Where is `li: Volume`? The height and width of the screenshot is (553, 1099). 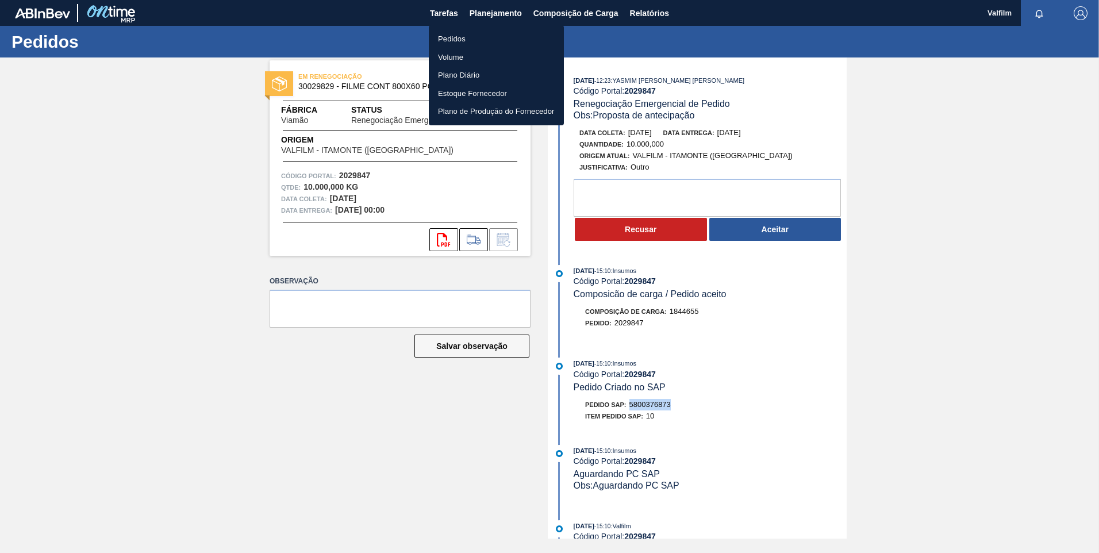
li: Volume is located at coordinates (496, 57).